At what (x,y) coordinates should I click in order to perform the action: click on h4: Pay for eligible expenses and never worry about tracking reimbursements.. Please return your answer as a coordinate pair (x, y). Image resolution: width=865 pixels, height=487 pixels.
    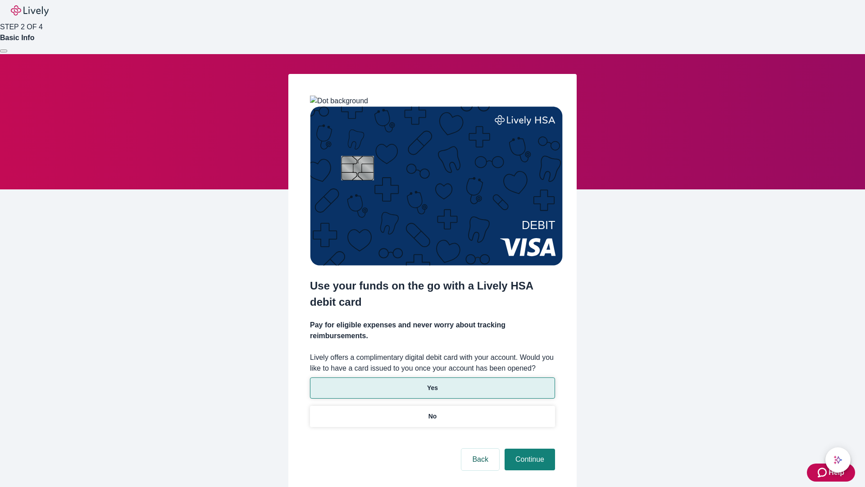
    Looking at the image, I should click on (433, 330).